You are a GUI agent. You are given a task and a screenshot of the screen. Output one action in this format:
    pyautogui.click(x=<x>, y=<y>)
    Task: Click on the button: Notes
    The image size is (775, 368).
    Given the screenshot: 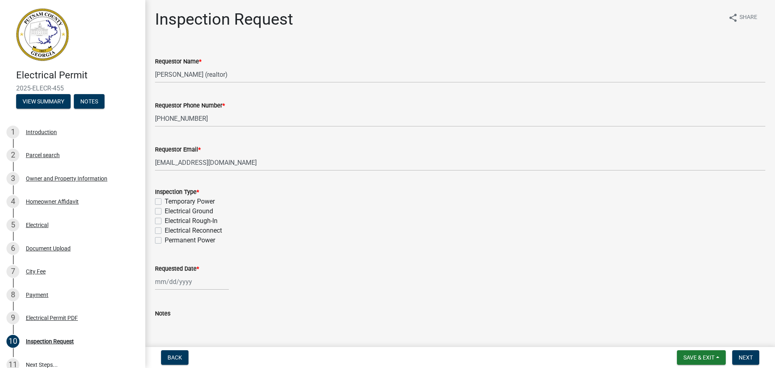 What is the action you would take?
    pyautogui.click(x=89, y=101)
    